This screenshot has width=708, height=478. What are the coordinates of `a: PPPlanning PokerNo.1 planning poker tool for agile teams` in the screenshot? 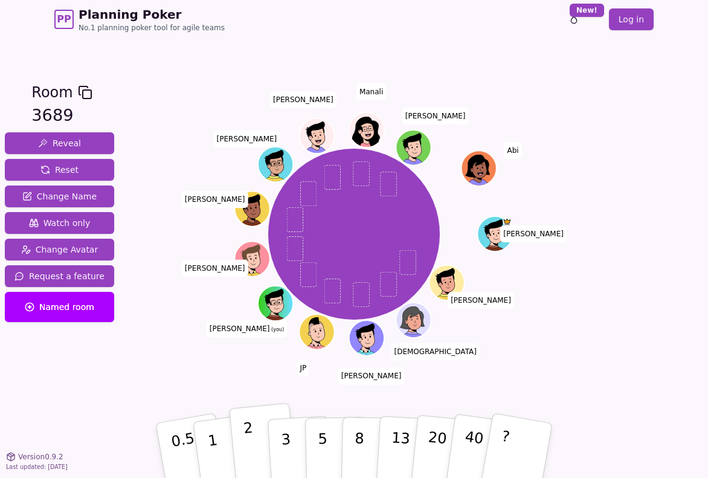 It's located at (139, 19).